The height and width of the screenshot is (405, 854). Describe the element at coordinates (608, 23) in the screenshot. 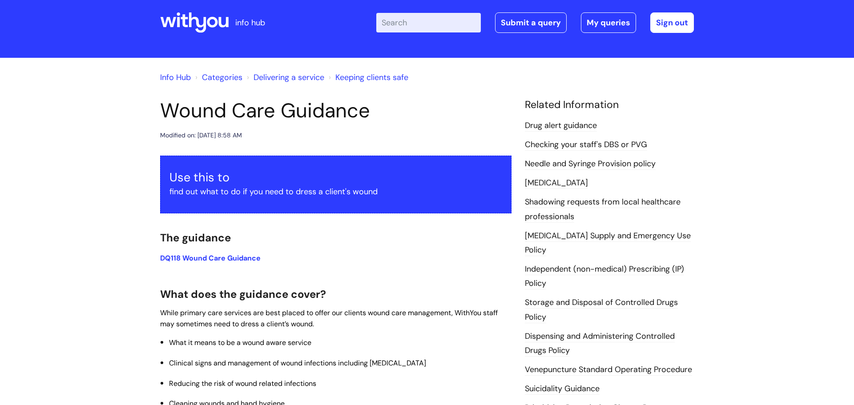

I see `a: My queries` at that location.